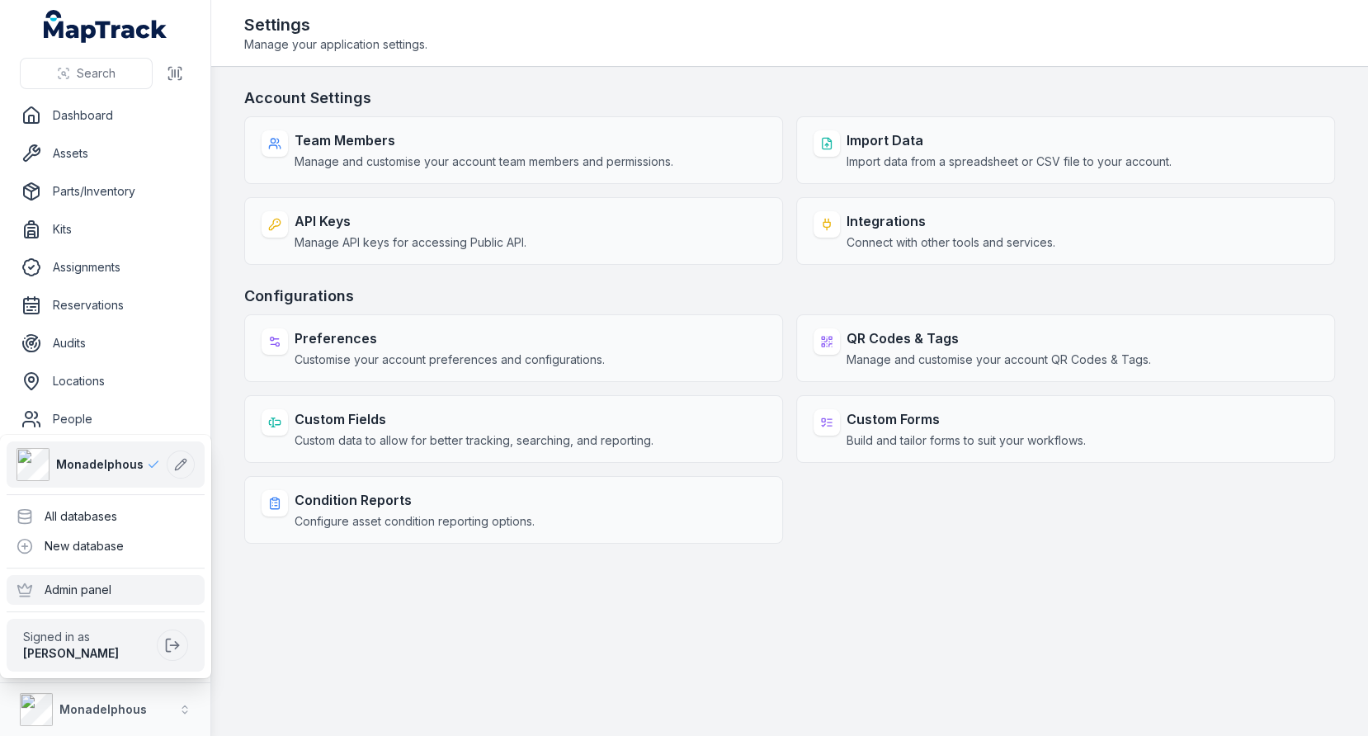 The width and height of the screenshot is (1368, 736). I want to click on span: Signed in as, so click(87, 637).